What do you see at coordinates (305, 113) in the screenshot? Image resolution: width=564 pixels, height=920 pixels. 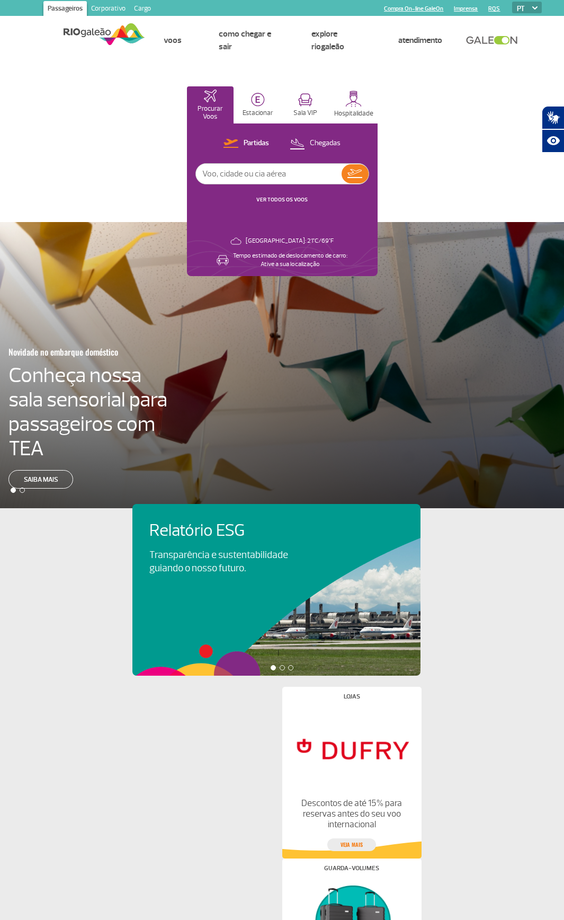 I see `p: Sala VIP` at bounding box center [305, 113].